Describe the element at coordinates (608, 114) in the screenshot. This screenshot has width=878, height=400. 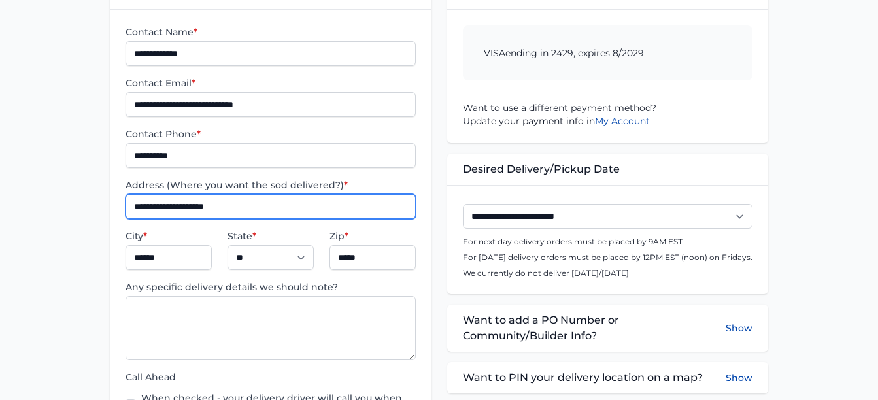
I see `p: Want to use a different payment method? Update your payment info in` at that location.